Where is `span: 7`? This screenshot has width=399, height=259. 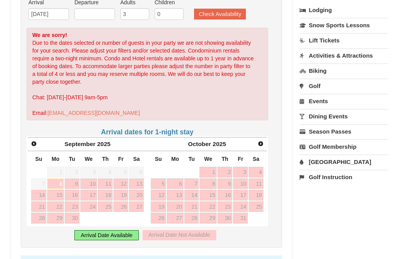 span: 7 is located at coordinates (39, 184).